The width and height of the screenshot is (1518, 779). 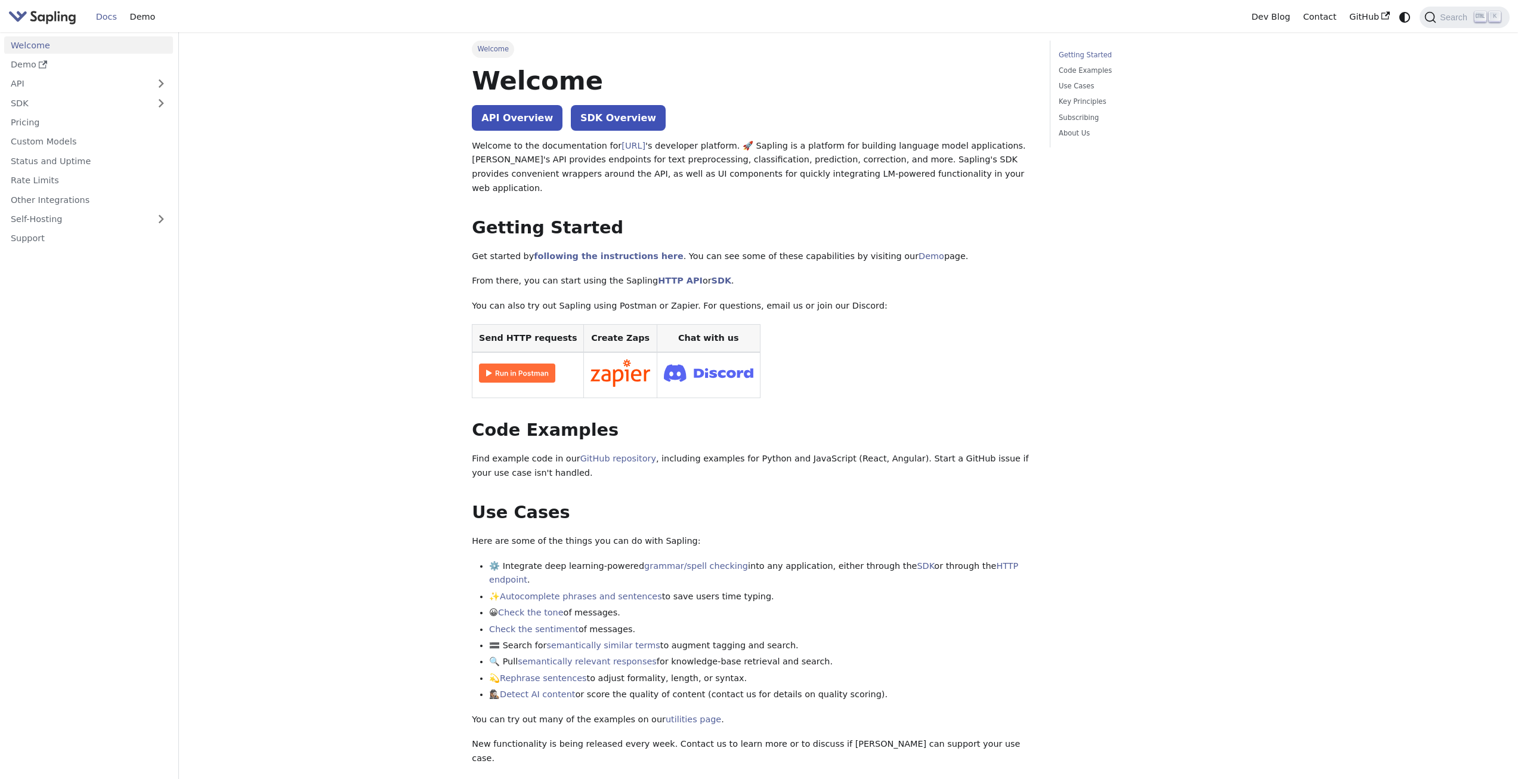 I want to click on button: Switch between dark and light mode (currently system mode), so click(x=1405, y=17).